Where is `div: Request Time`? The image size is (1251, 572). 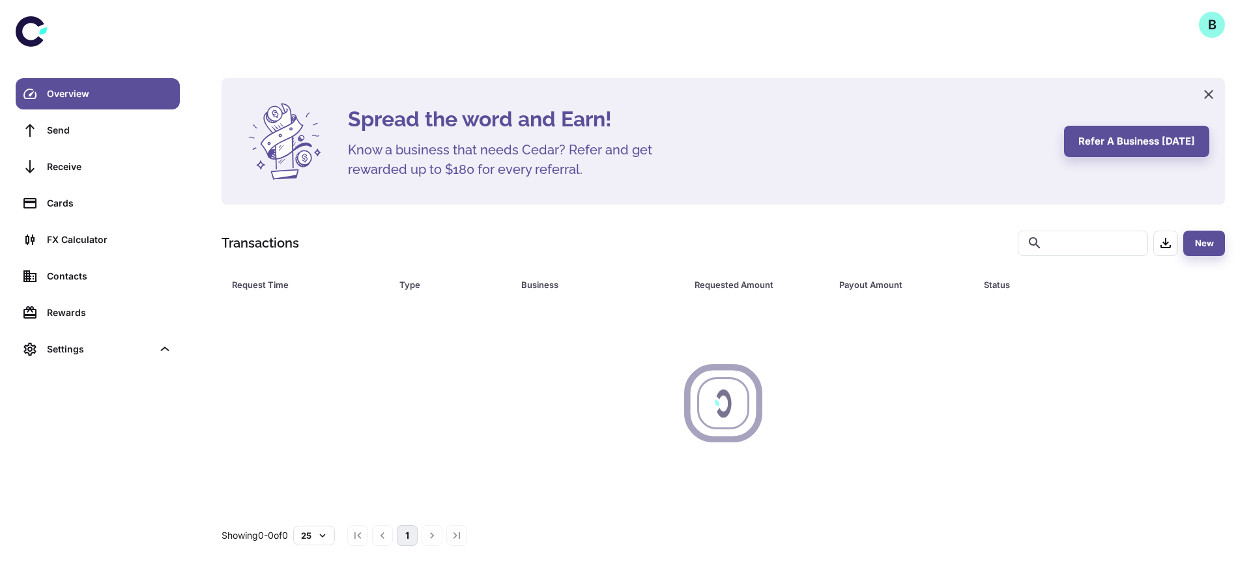
div: Request Time is located at coordinates (299, 285).